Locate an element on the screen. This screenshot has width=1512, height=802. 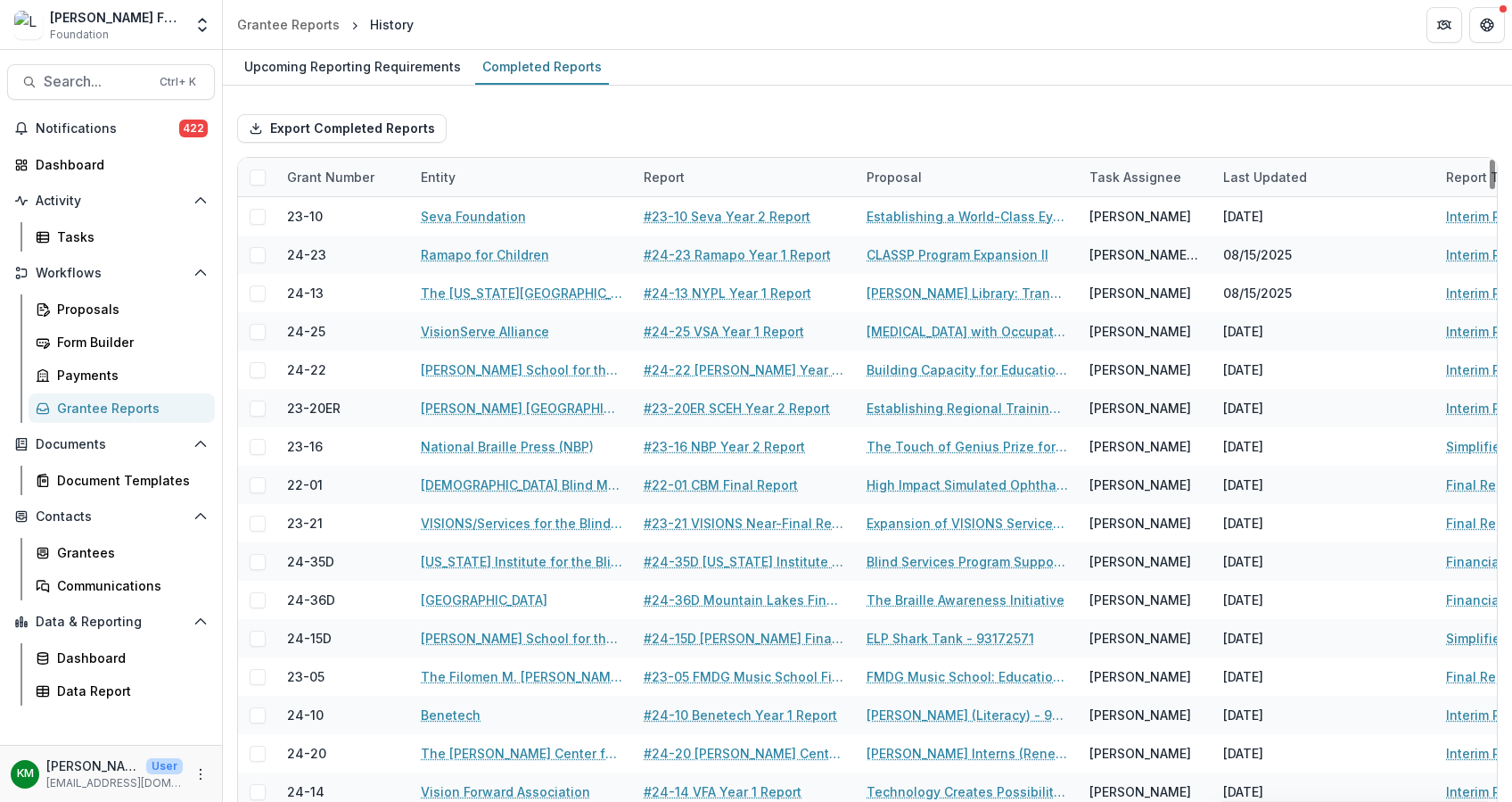
div: 24-15D is located at coordinates (310, 638).